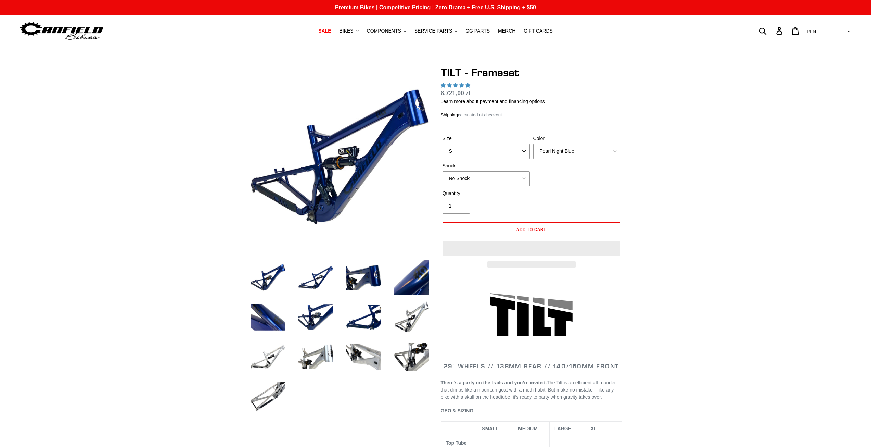 The width and height of the screenshot is (871, 447). Describe the element at coordinates (477, 31) in the screenshot. I see `span: GG PARTS` at that location.